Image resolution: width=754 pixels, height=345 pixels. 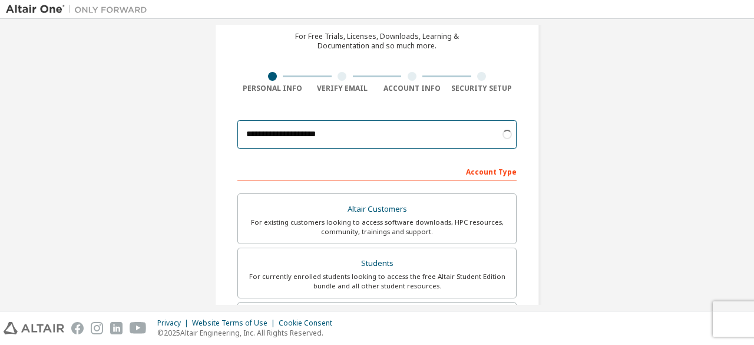 What do you see at coordinates (248, 332) in the screenshot?
I see `p: © 2025 Altair Engineering, Inc. All Rights Reserved.` at bounding box center [248, 332].